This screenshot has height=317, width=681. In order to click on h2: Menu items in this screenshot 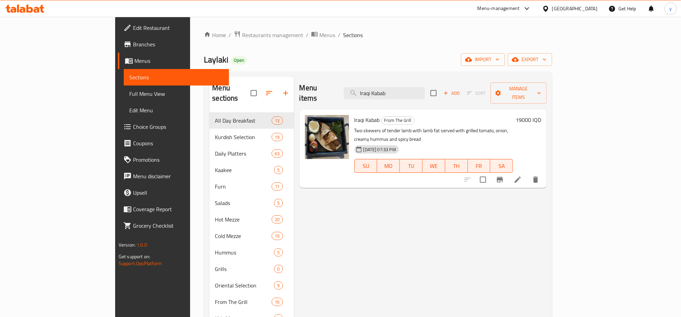, I will do `click(317, 93)`.